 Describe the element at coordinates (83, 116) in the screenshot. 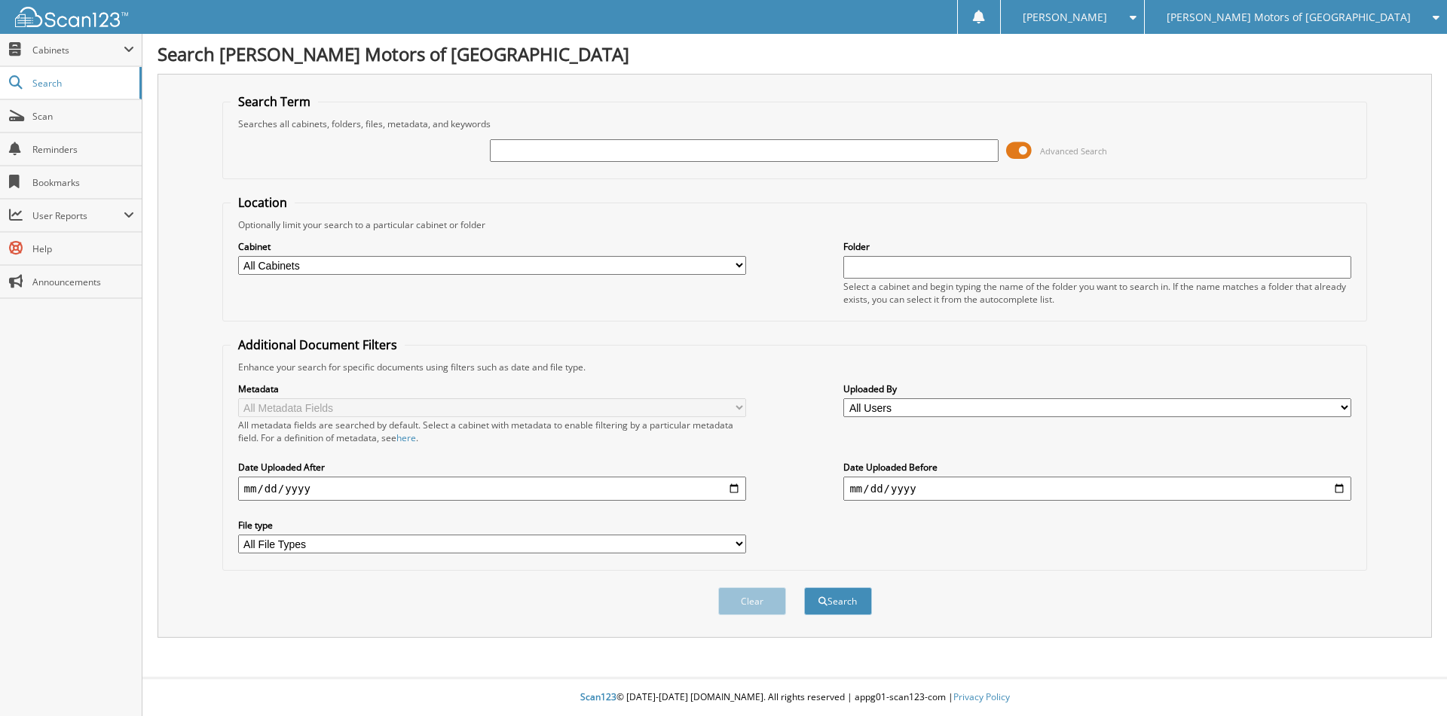

I see `span: Scan` at that location.